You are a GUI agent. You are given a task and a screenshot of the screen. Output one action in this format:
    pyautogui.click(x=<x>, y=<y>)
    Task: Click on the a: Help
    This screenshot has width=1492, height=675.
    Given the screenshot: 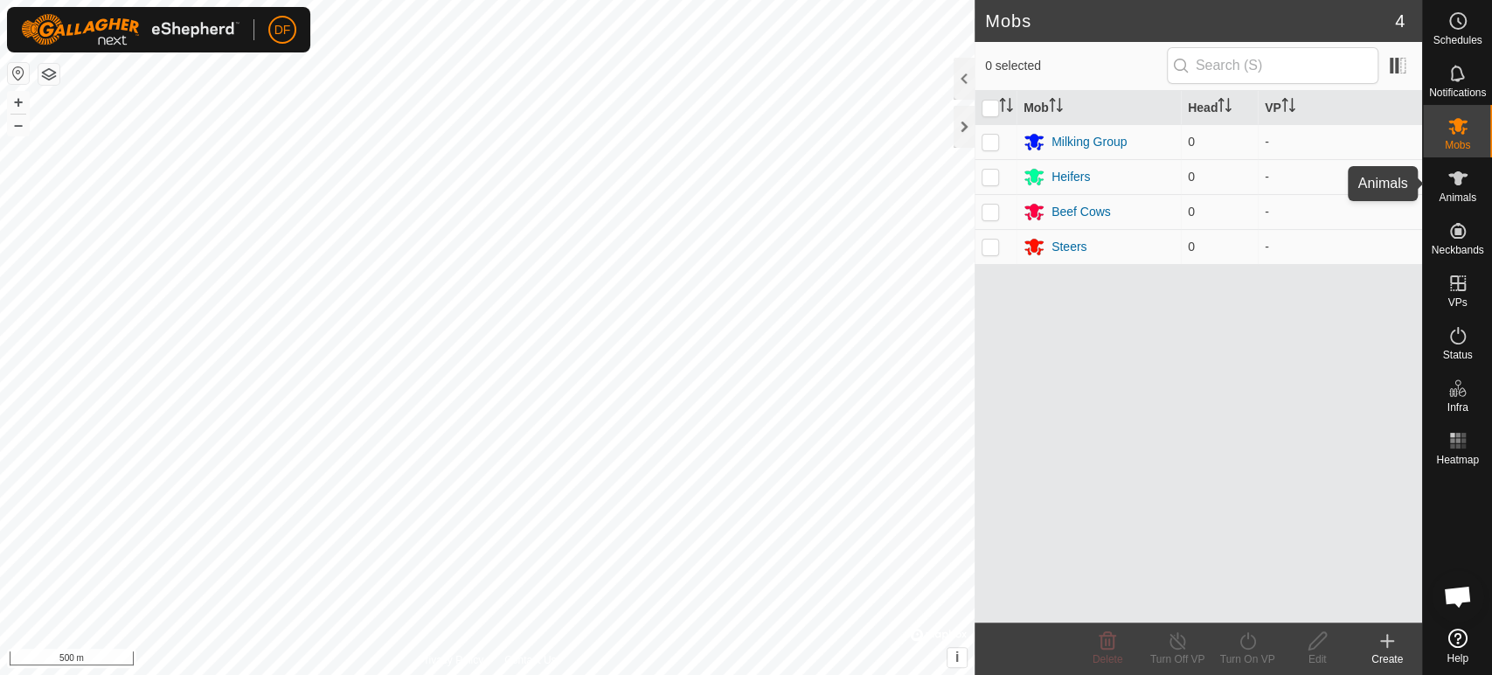 What is the action you would take?
    pyautogui.click(x=1457, y=646)
    